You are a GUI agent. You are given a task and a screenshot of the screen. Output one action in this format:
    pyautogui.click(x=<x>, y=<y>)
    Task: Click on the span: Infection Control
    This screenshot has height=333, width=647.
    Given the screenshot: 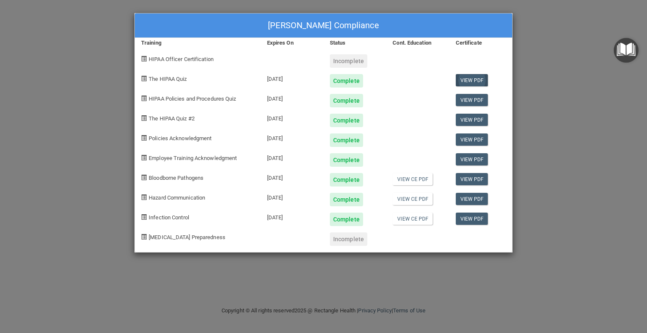 What is the action you would take?
    pyautogui.click(x=169, y=217)
    